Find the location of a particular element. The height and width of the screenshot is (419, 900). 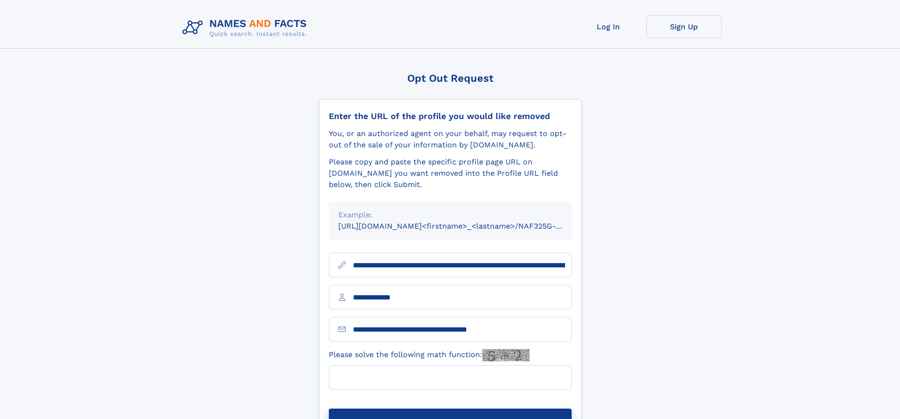

div: You, or an authorized agent on your behalf, may request to opt-out of the sale of your informatio... is located at coordinates (450, 139).